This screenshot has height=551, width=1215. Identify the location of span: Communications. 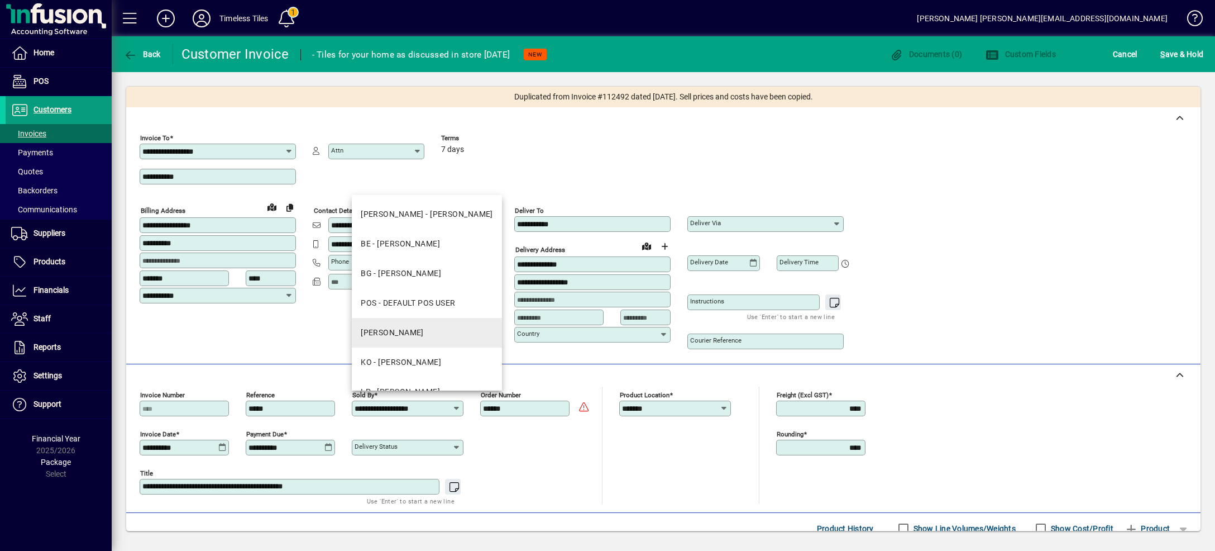
(44, 209).